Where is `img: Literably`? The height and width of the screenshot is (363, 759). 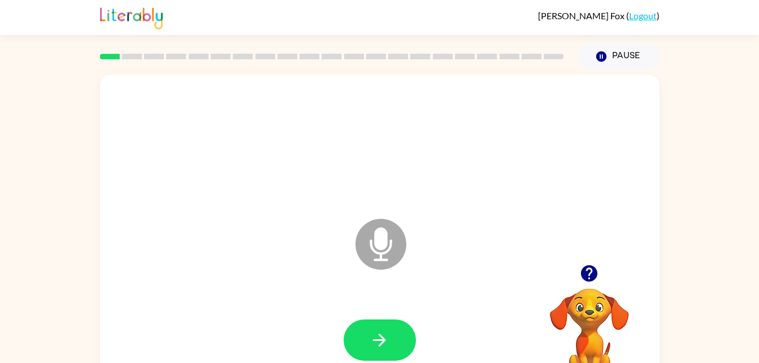
img: Literably is located at coordinates (131, 17).